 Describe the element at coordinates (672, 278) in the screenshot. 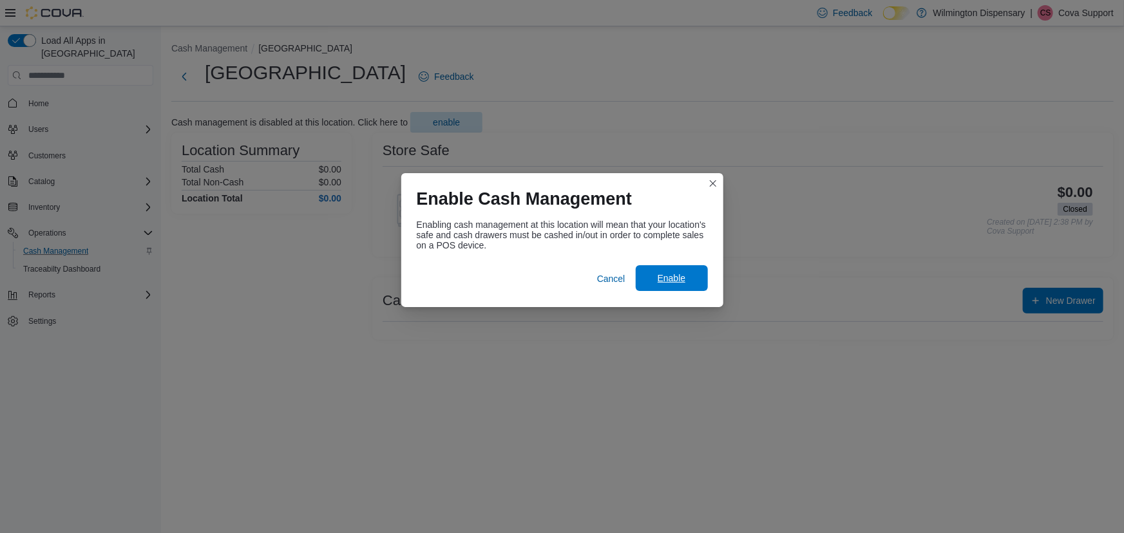

I see `span: Enable` at that location.